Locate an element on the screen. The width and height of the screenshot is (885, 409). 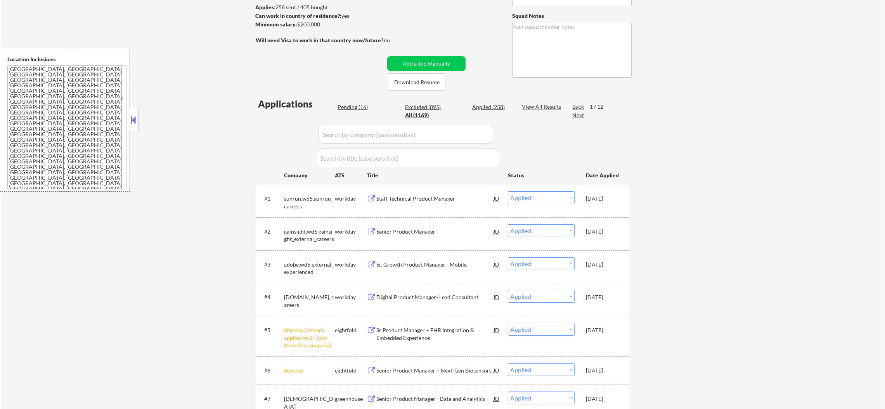
div: #4 is located at coordinates (271, 297).